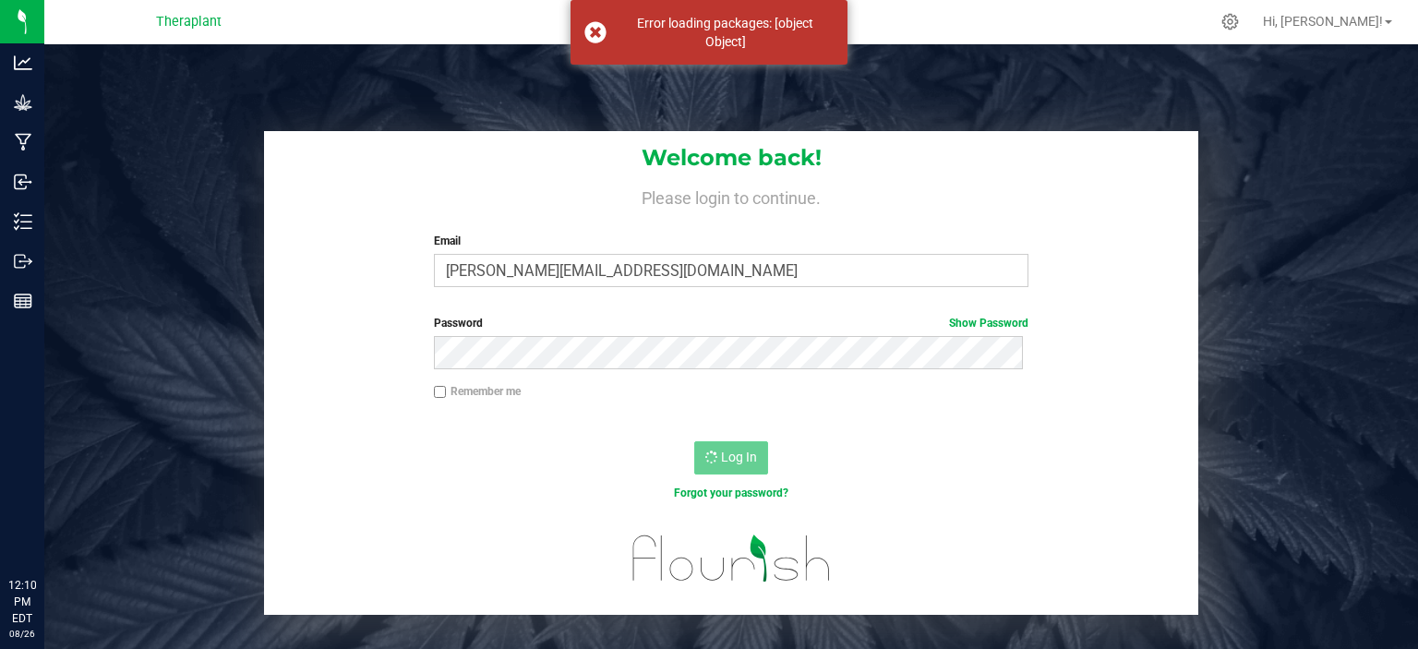  Describe the element at coordinates (731, 241) in the screenshot. I see `label: Email` at that location.